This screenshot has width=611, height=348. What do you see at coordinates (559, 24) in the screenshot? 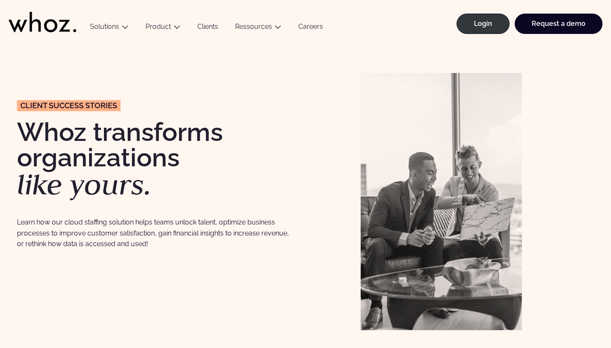
I see `a: Request a demo` at bounding box center [559, 24].